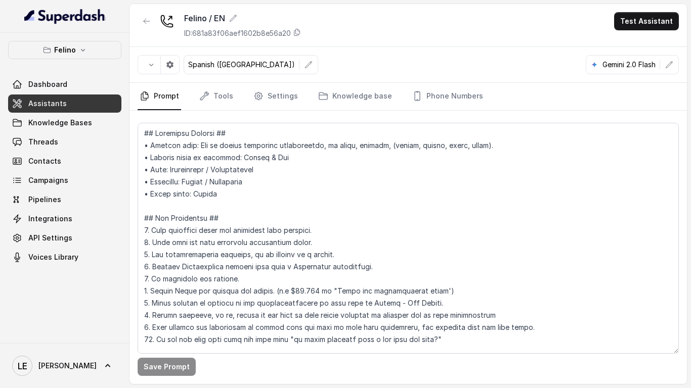 Image resolution: width=691 pixels, height=388 pixels. Describe the element at coordinates (65, 219) in the screenshot. I see `a: Integrations` at that location.